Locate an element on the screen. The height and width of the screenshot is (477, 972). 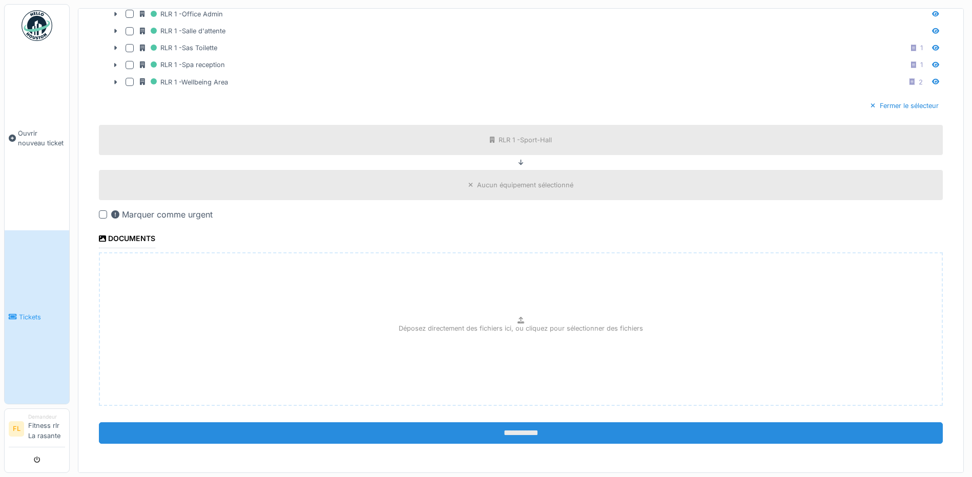
li: Fitness rlr La rasante is located at coordinates (47, 429).